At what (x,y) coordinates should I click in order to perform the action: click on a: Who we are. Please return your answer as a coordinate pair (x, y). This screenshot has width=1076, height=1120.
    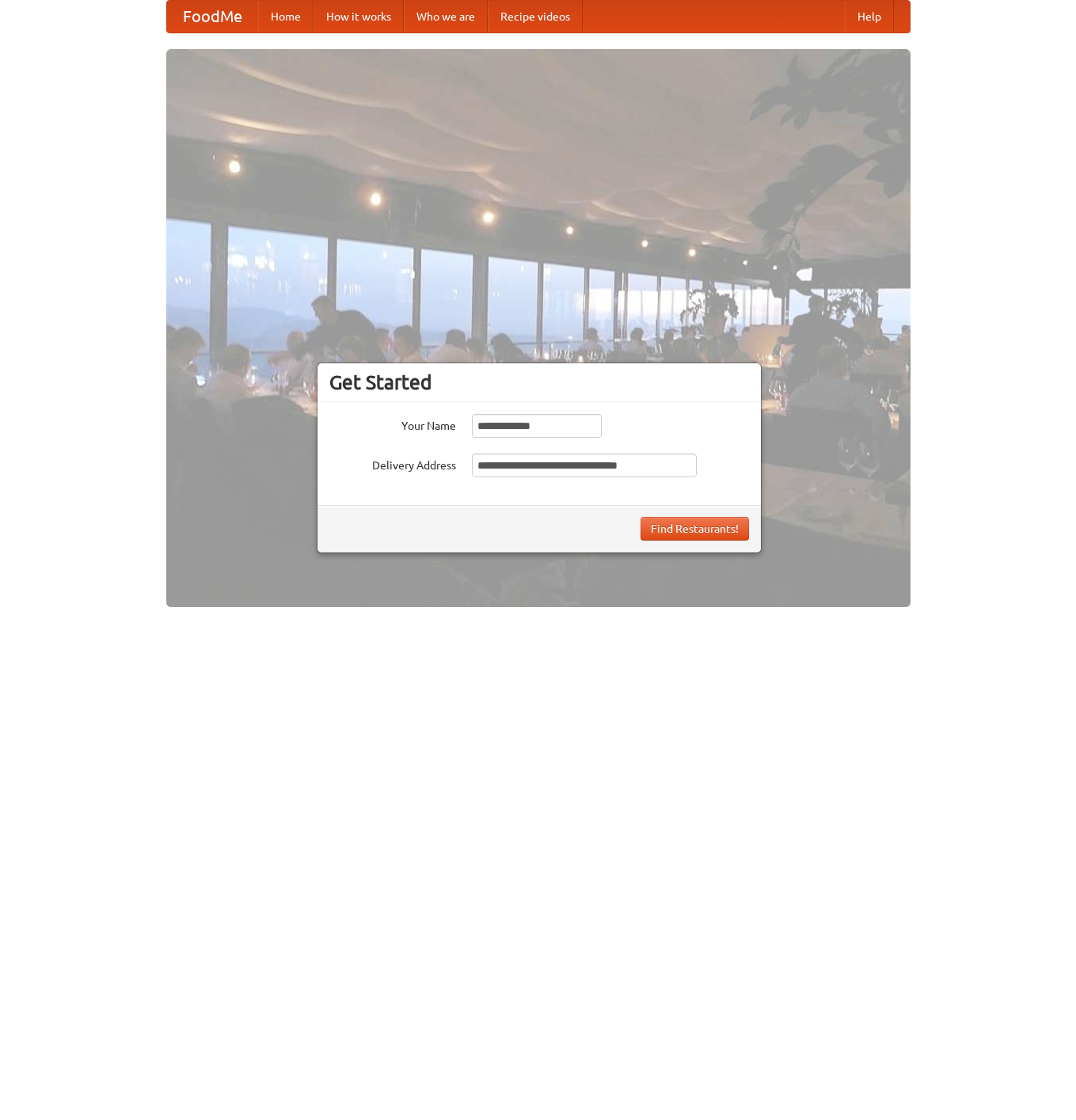
    Looking at the image, I should click on (445, 16).